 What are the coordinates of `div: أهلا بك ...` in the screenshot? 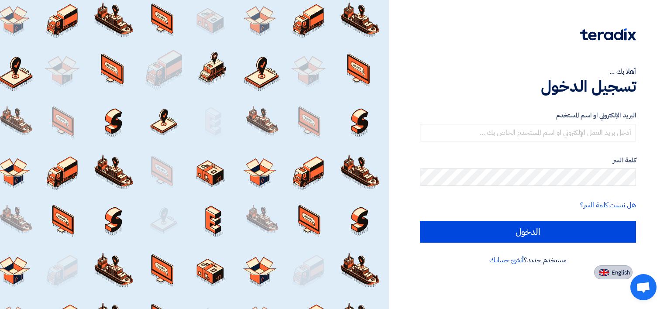 It's located at (528, 72).